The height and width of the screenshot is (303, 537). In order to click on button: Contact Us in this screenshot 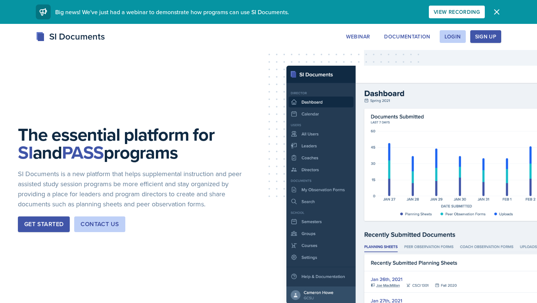, I will do `click(100, 224)`.